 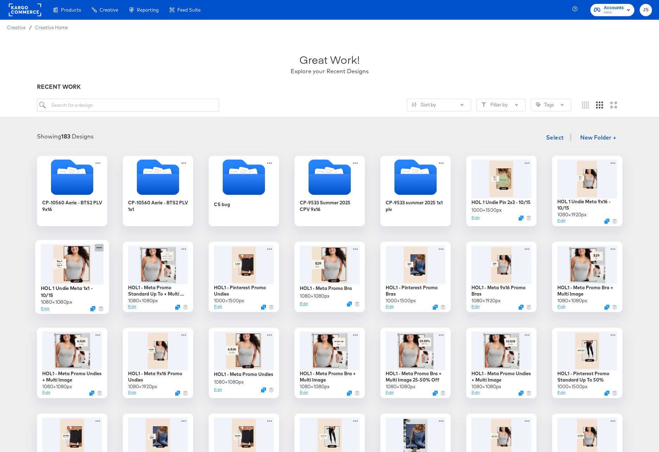 What do you see at coordinates (614, 8) in the screenshot?
I see `span: Accounts` at bounding box center [614, 8].